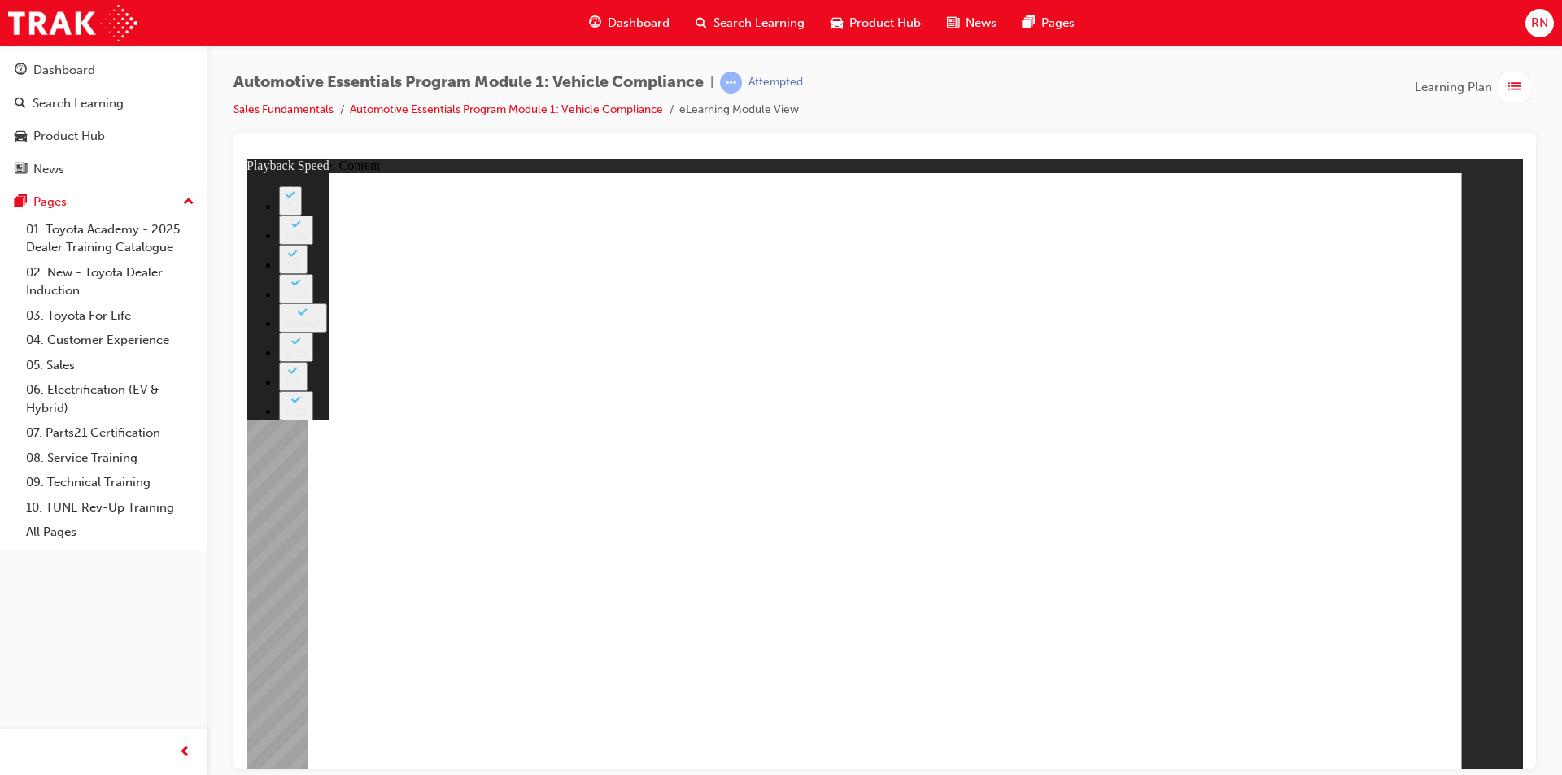 This screenshot has height=775, width=1562. What do you see at coordinates (103, 120) in the screenshot?
I see `button: DashboardSearch LearningProduct HubNews` at bounding box center [103, 120].